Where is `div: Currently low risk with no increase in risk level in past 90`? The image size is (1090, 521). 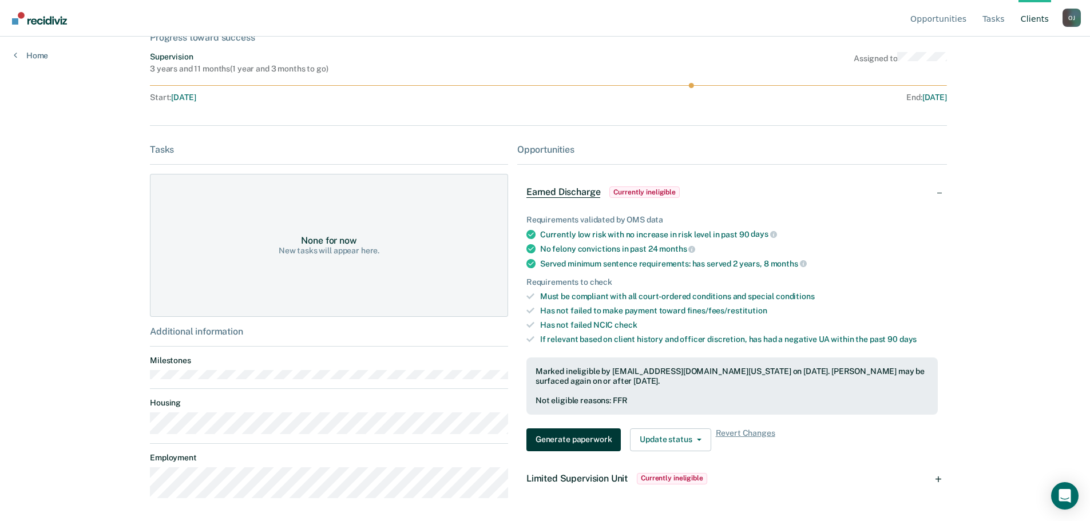
div: Currently low risk with no increase in risk level in past 90 is located at coordinates (738, 235).